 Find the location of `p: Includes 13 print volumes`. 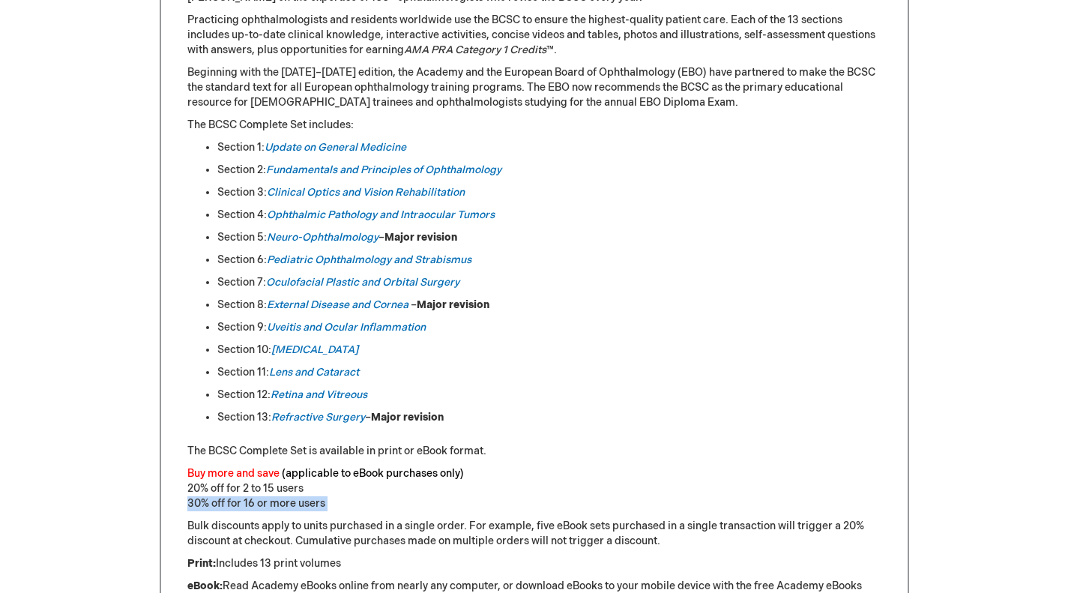

p: Includes 13 print volumes is located at coordinates (534, 564).